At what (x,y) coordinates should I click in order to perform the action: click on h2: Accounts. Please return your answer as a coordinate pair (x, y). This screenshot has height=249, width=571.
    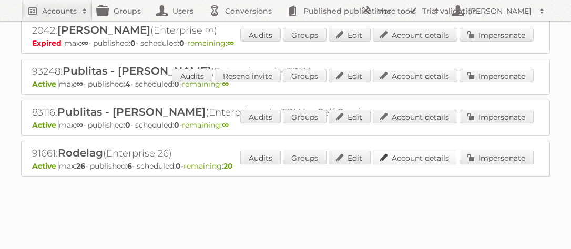
    Looking at the image, I should click on (59, 11).